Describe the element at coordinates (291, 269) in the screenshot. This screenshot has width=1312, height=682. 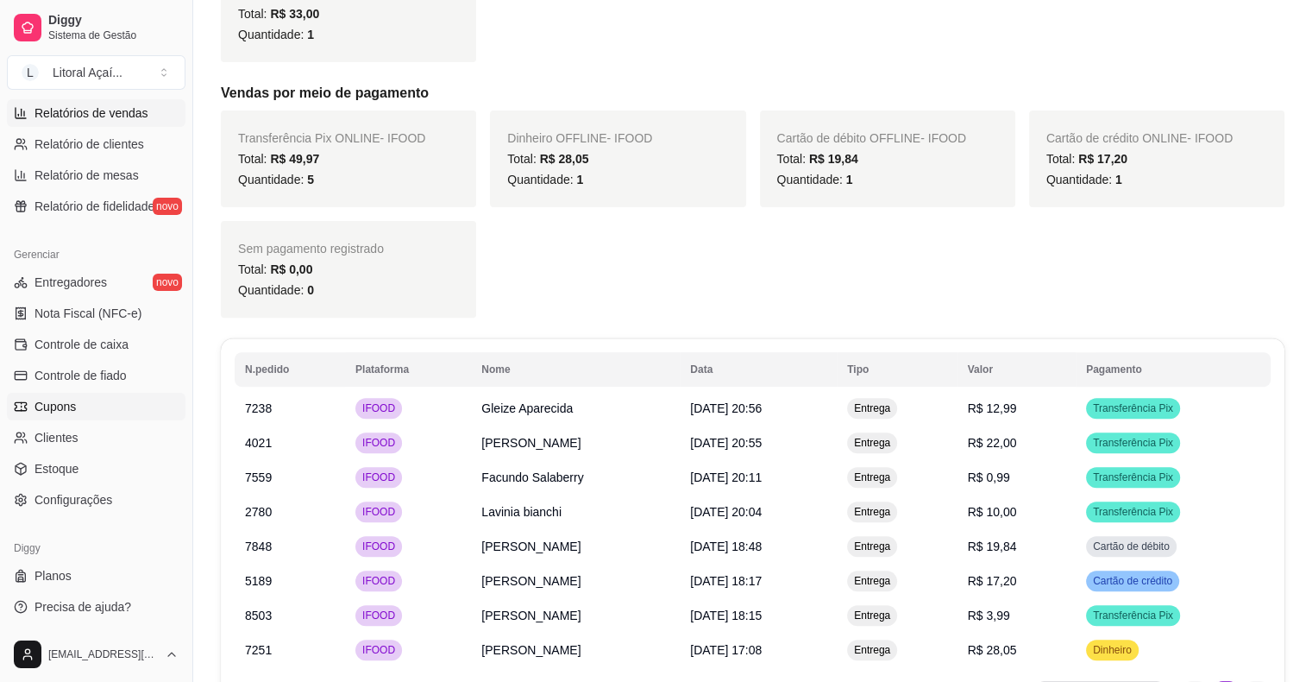
I see `span: R$ 0,00` at that location.